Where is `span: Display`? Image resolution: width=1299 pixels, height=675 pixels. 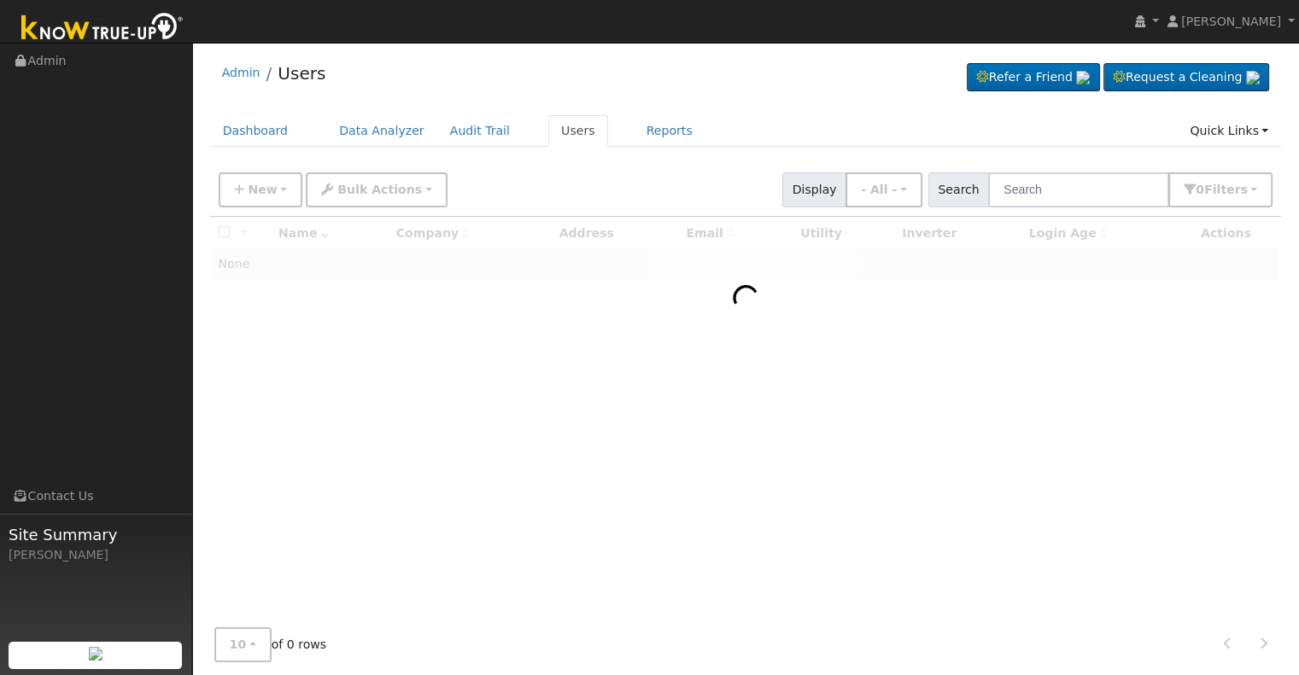 span: Display is located at coordinates (814, 190).